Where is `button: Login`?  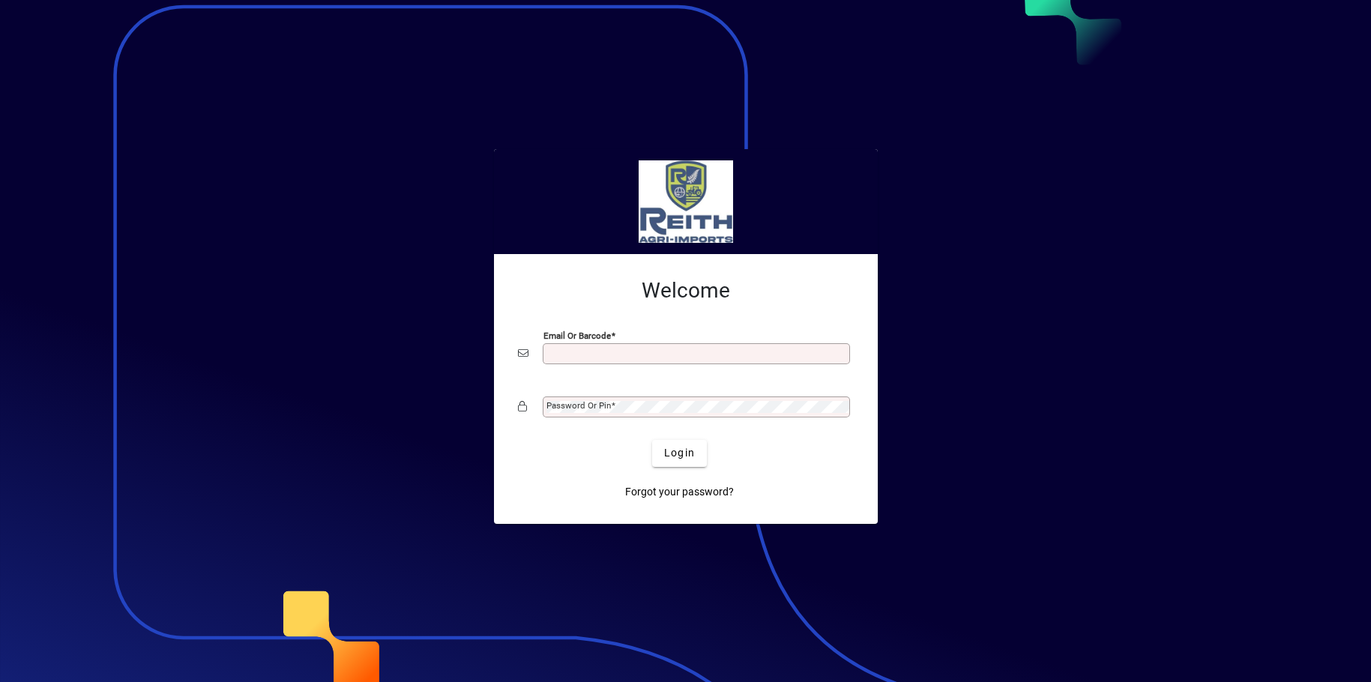
button: Login is located at coordinates (679, 454).